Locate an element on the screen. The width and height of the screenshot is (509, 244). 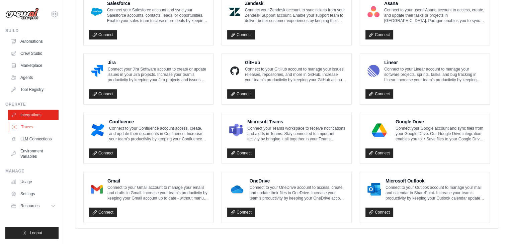
span: Resources is located at coordinates (30, 206).